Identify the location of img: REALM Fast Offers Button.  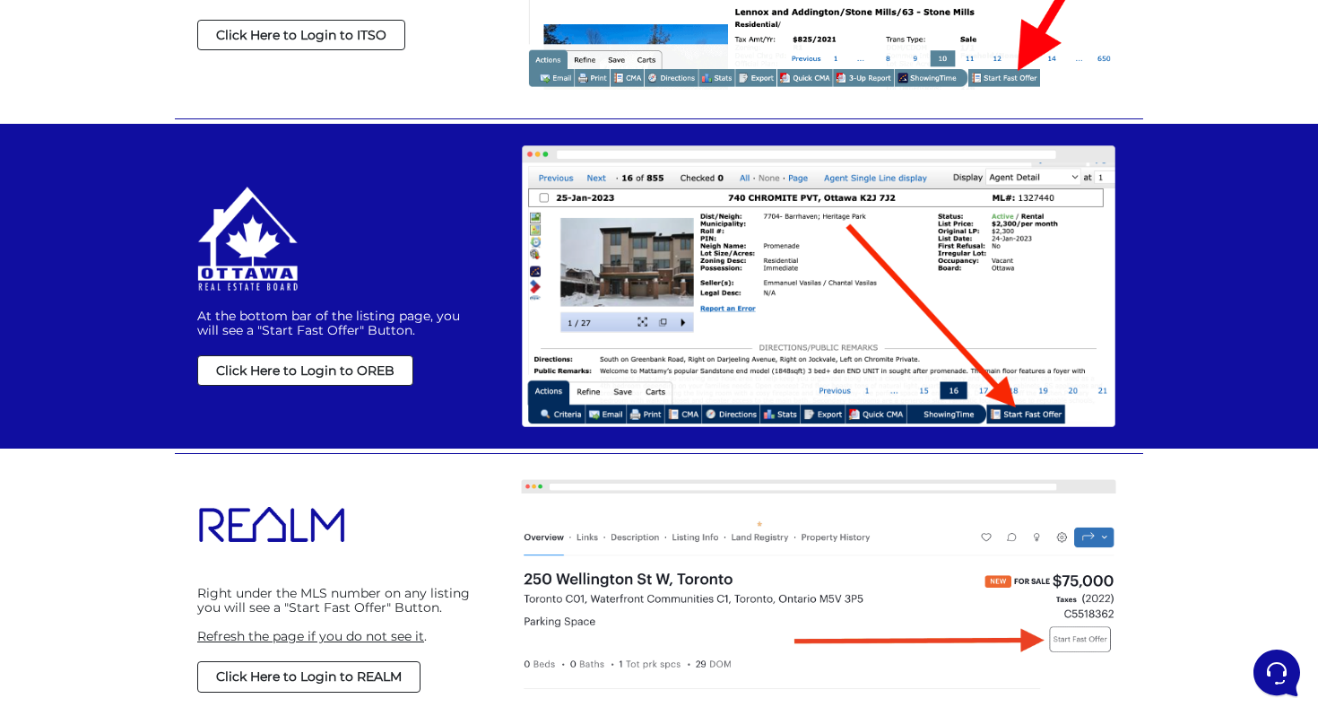
(819, 586).